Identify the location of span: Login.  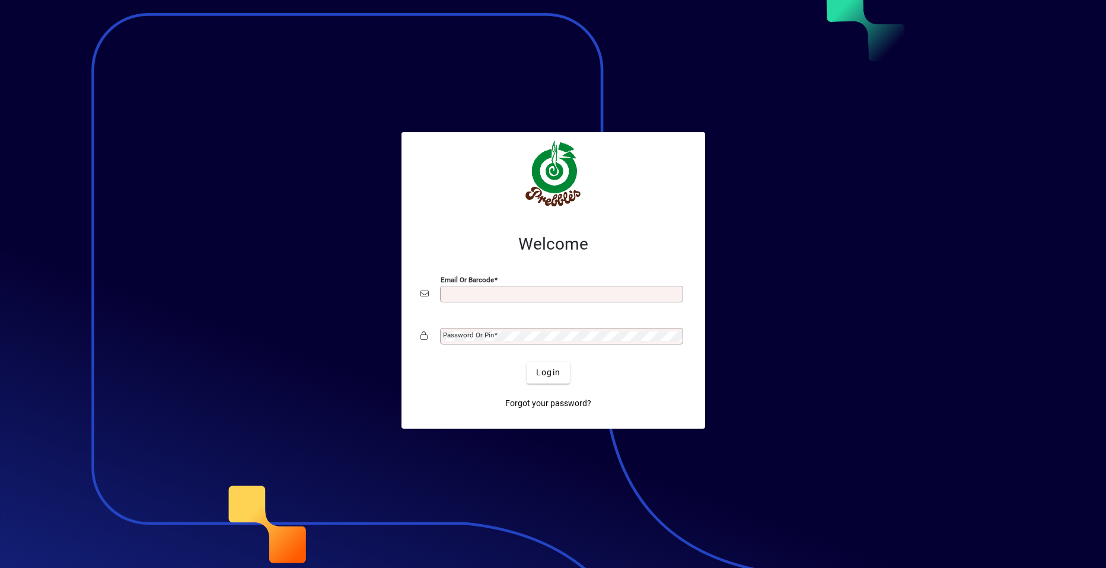
(548, 372).